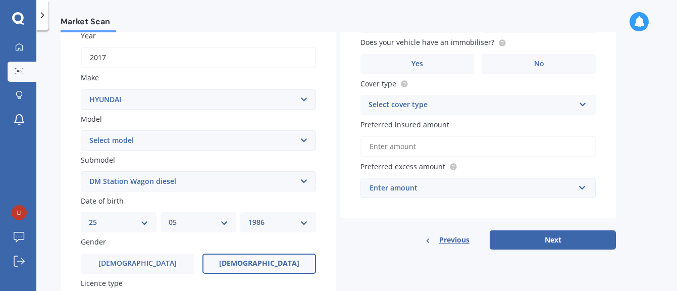  I want to click on div: Enter amount, so click(472, 188).